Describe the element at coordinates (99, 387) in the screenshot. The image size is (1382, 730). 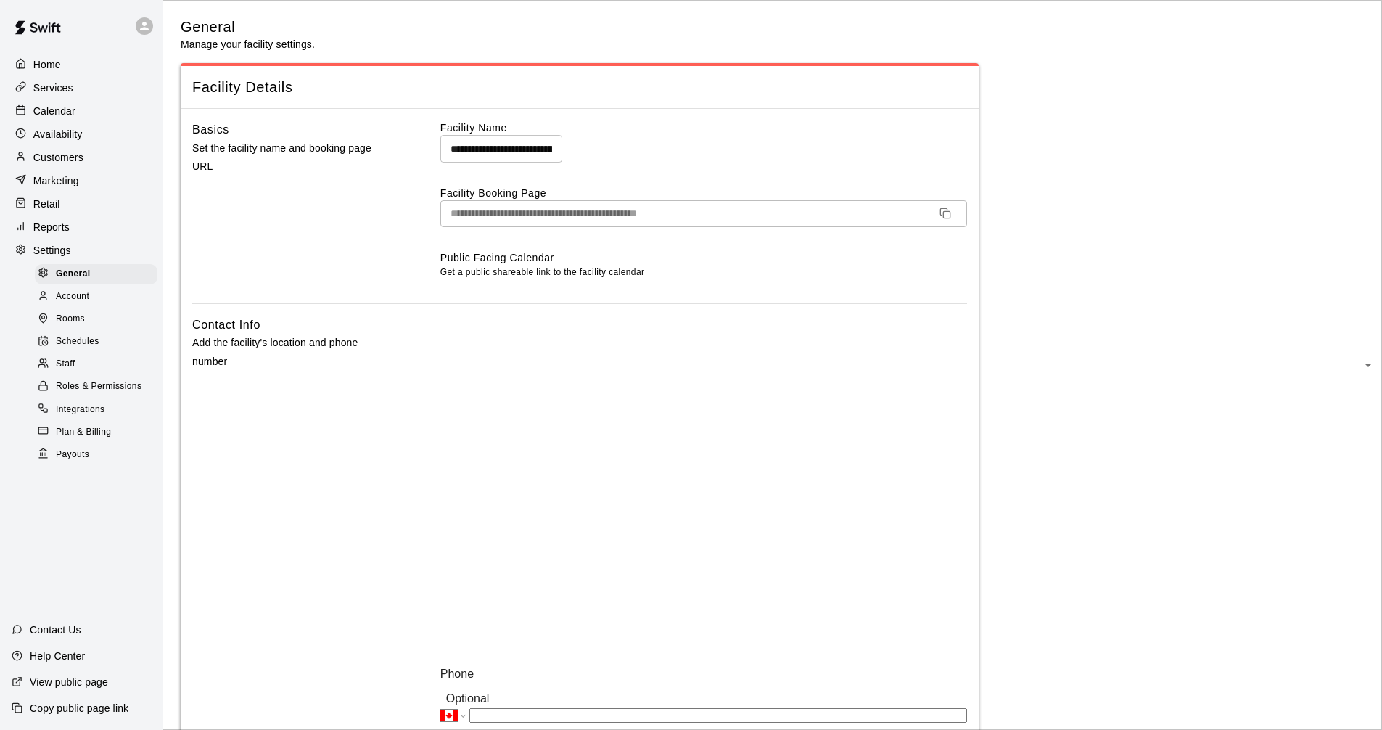
I see `a: Roles & Permissions` at that location.